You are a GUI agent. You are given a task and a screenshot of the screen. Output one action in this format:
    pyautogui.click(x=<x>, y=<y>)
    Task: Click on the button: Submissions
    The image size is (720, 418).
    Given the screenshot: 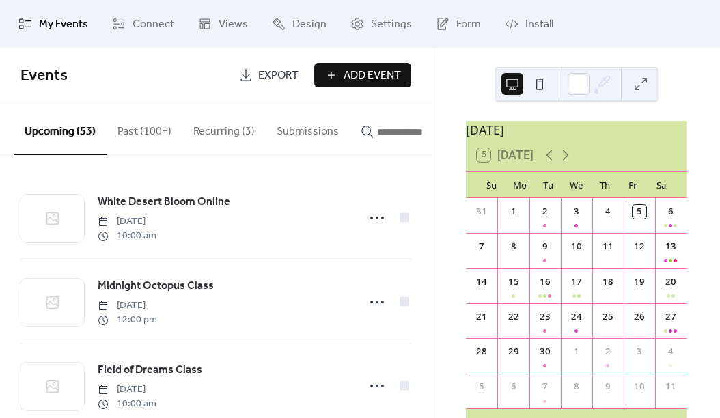 What is the action you would take?
    pyautogui.click(x=307, y=128)
    